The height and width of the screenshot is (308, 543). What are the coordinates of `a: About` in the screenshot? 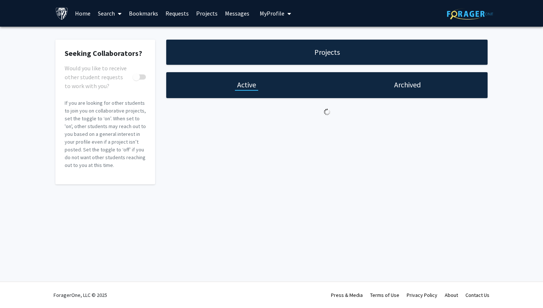 It's located at (452, 295).